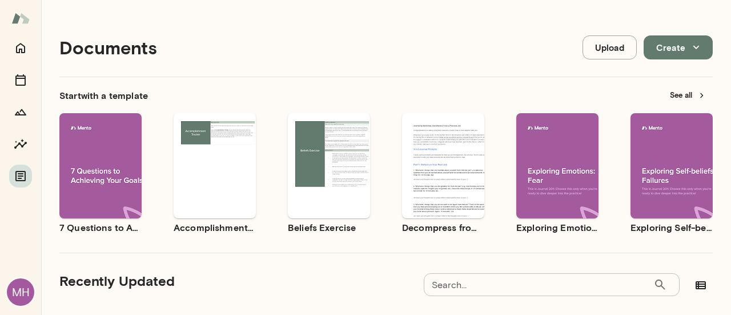 Image resolution: width=731 pixels, height=315 pixels. What do you see at coordinates (108, 47) in the screenshot?
I see `h4: Documents` at bounding box center [108, 47].